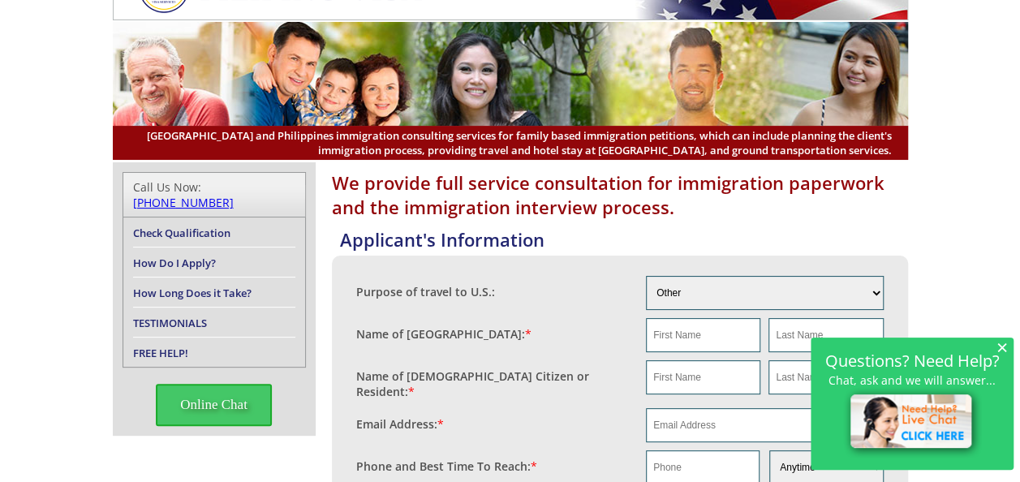  I want to click on label: Purpose of travel to U.S.:, so click(425, 291).